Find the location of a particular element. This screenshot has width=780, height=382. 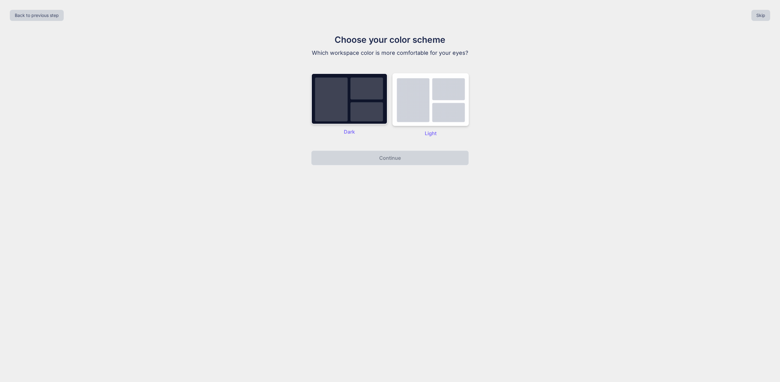

p: Continue is located at coordinates (390, 158).